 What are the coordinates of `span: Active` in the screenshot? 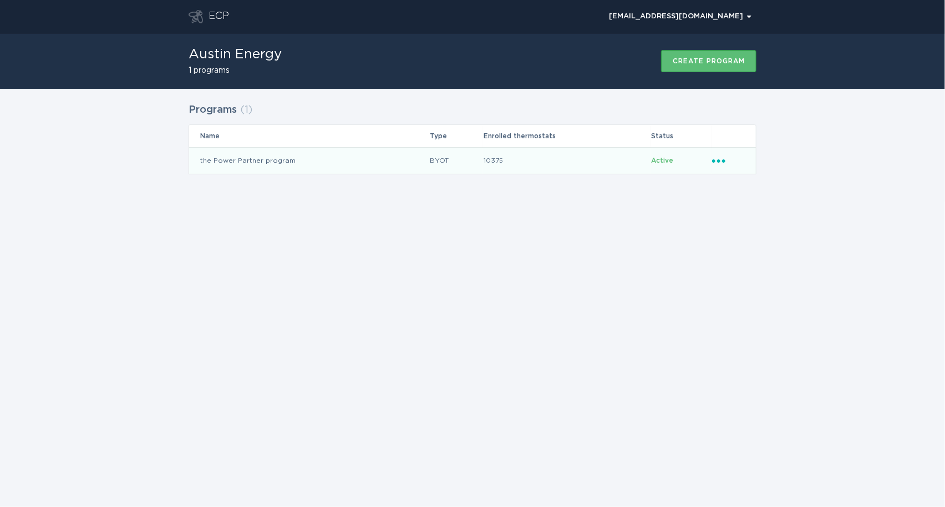 It's located at (663, 160).